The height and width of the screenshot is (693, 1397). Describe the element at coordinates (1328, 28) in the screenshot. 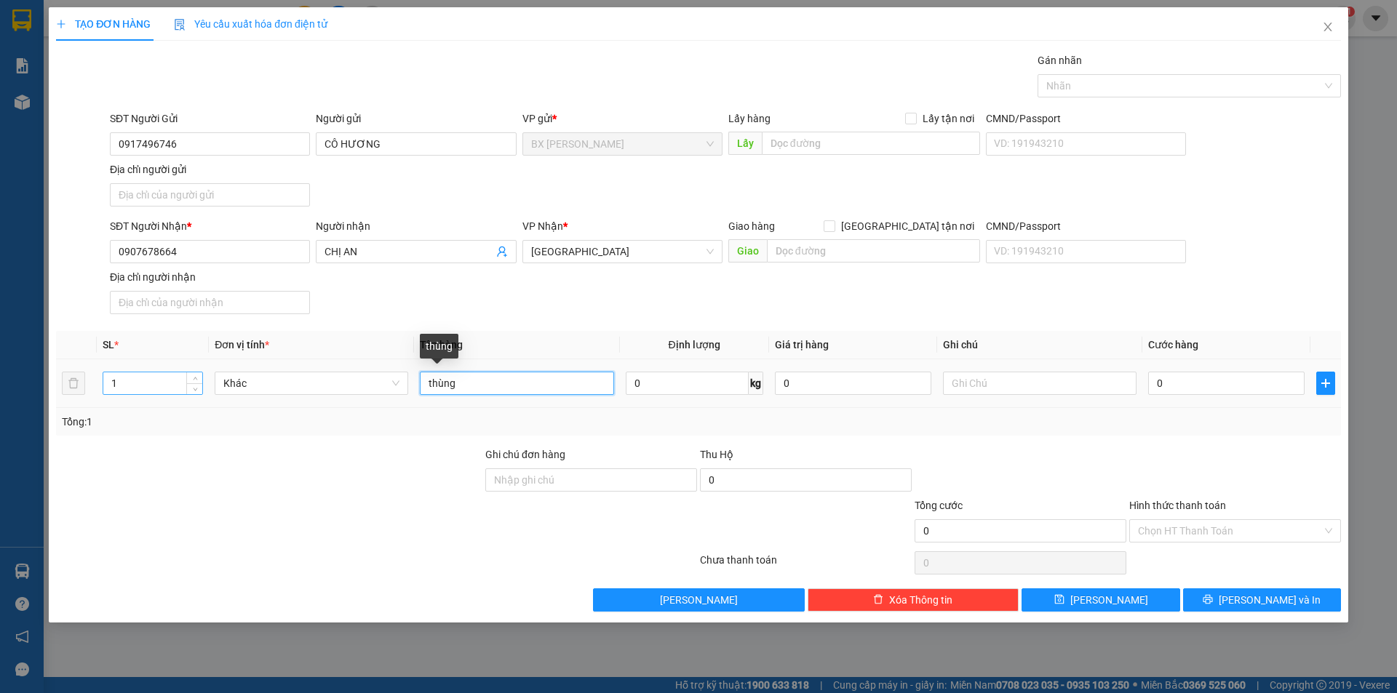

I see `button: Close` at that location.